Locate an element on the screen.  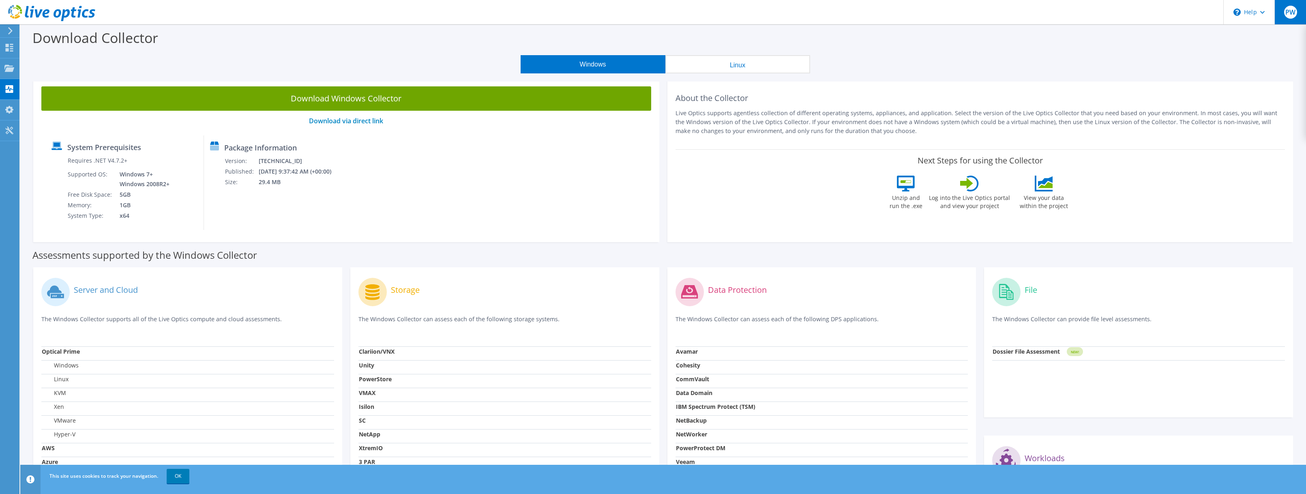
p: The Windows Collector can provide file level assessments. is located at coordinates (1138, 323).